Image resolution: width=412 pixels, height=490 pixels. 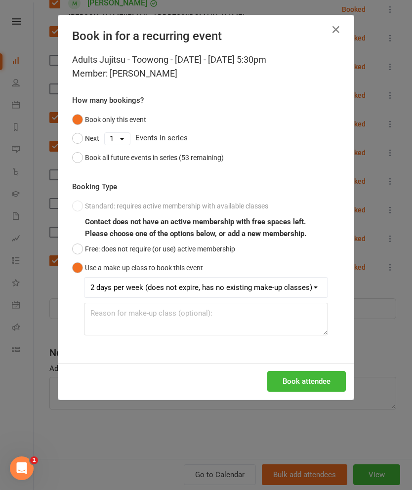 I want to click on h4: Book in for a recurring event, so click(x=206, y=36).